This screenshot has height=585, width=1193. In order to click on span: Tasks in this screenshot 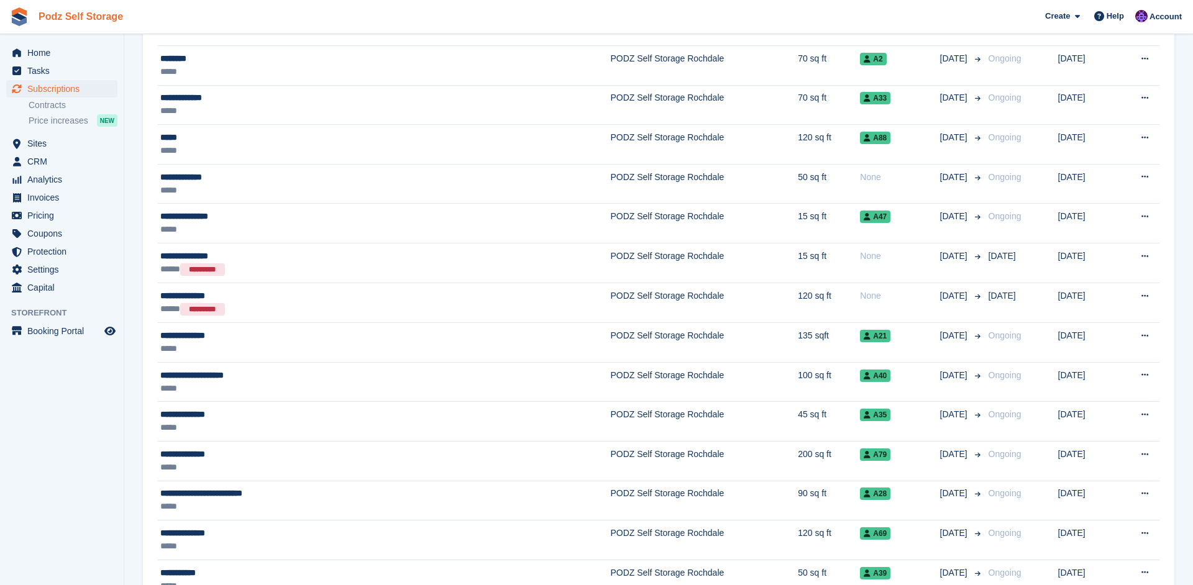, I will do `click(65, 71)`.